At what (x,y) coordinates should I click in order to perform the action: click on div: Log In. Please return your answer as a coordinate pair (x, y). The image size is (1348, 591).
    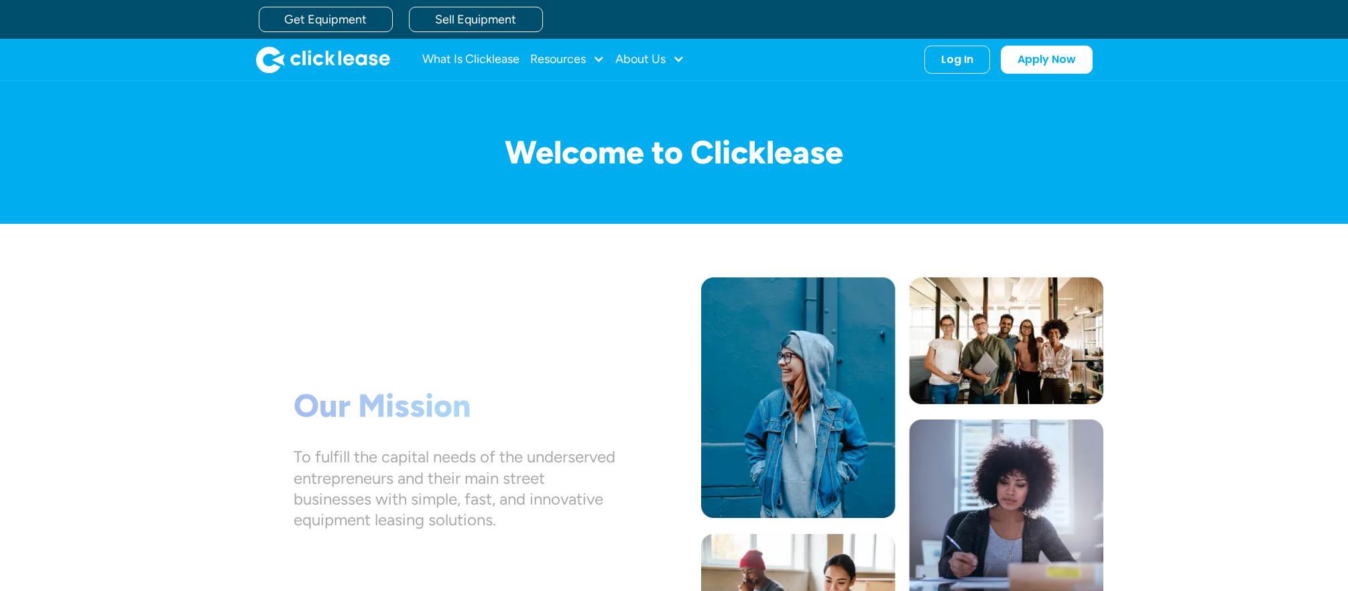
    Looking at the image, I should click on (957, 60).